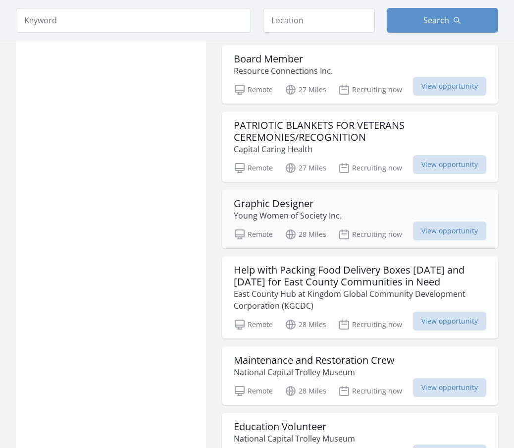 This screenshot has height=448, width=514. What do you see at coordinates (283, 59) in the screenshot?
I see `h3: Board Member` at bounding box center [283, 59].